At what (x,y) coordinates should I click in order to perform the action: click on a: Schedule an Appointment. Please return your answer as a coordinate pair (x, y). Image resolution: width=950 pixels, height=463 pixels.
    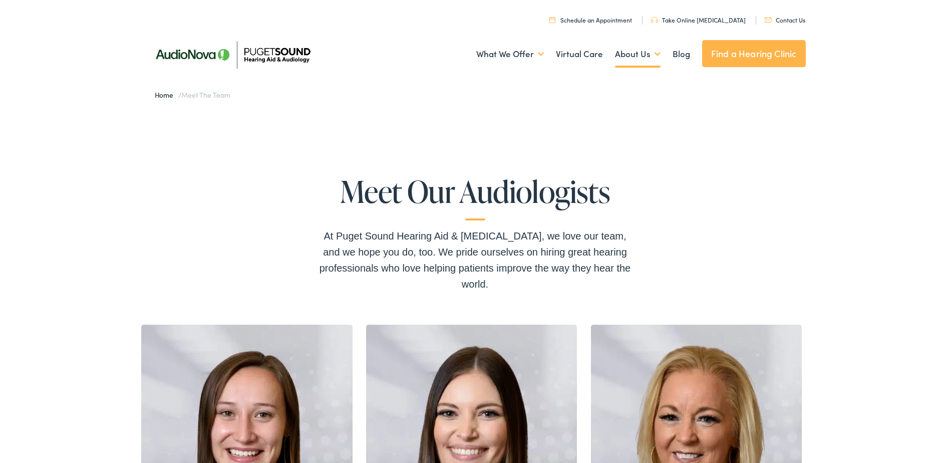
    Looking at the image, I should click on (590, 20).